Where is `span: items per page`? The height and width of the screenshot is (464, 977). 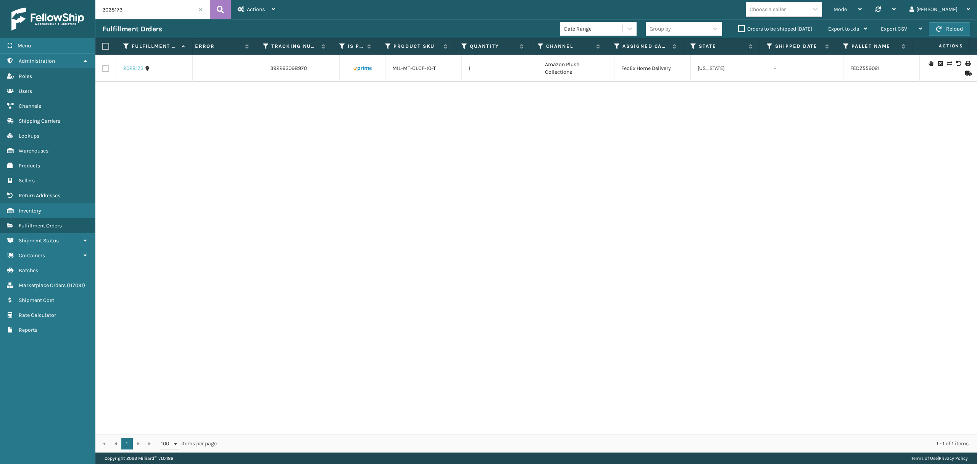 span: items per page is located at coordinates (189, 443).